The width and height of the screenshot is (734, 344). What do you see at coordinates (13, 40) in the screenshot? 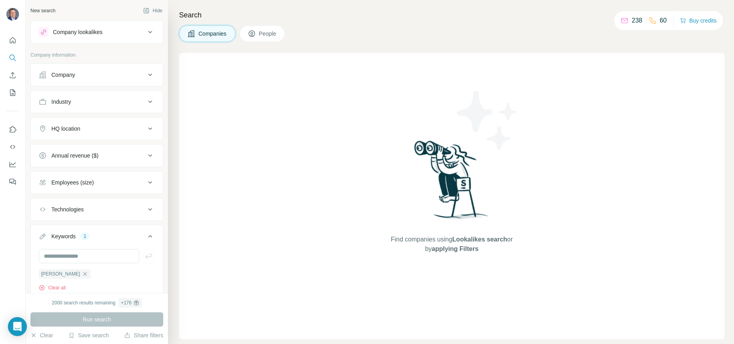
I see `button: Quick start` at bounding box center [13, 40].